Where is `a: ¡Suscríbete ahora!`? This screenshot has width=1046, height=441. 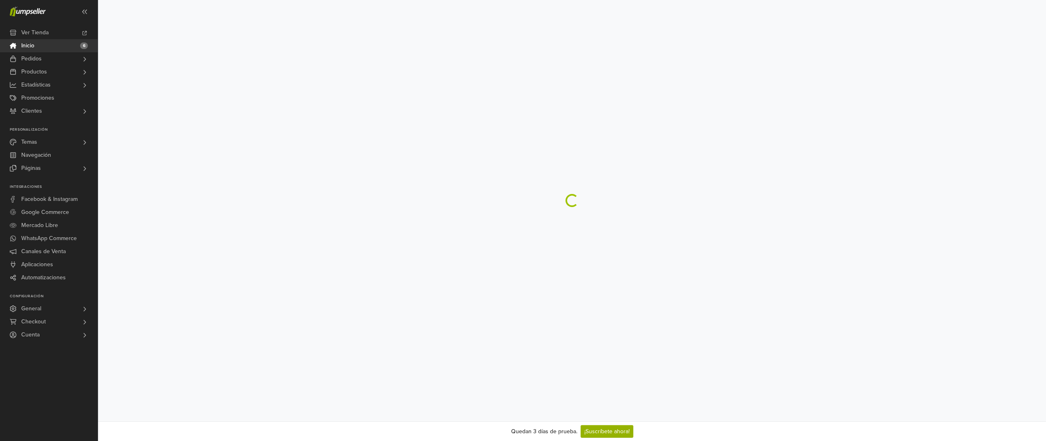
a: ¡Suscríbete ahora! is located at coordinates (607, 432).